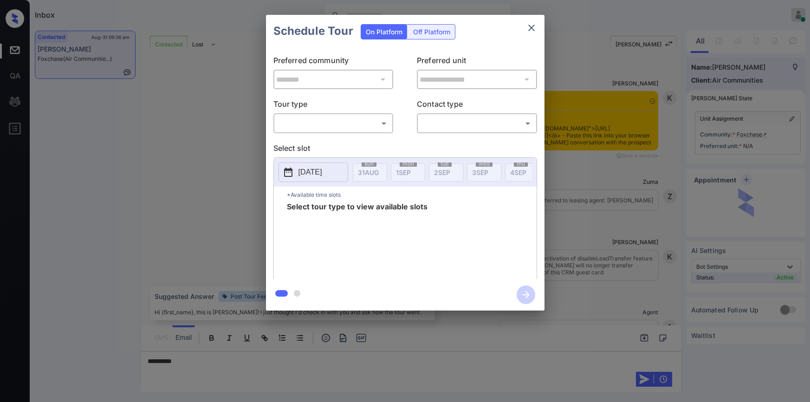  Describe the element at coordinates (477, 62) in the screenshot. I see `p: Preferred unit` at that location.